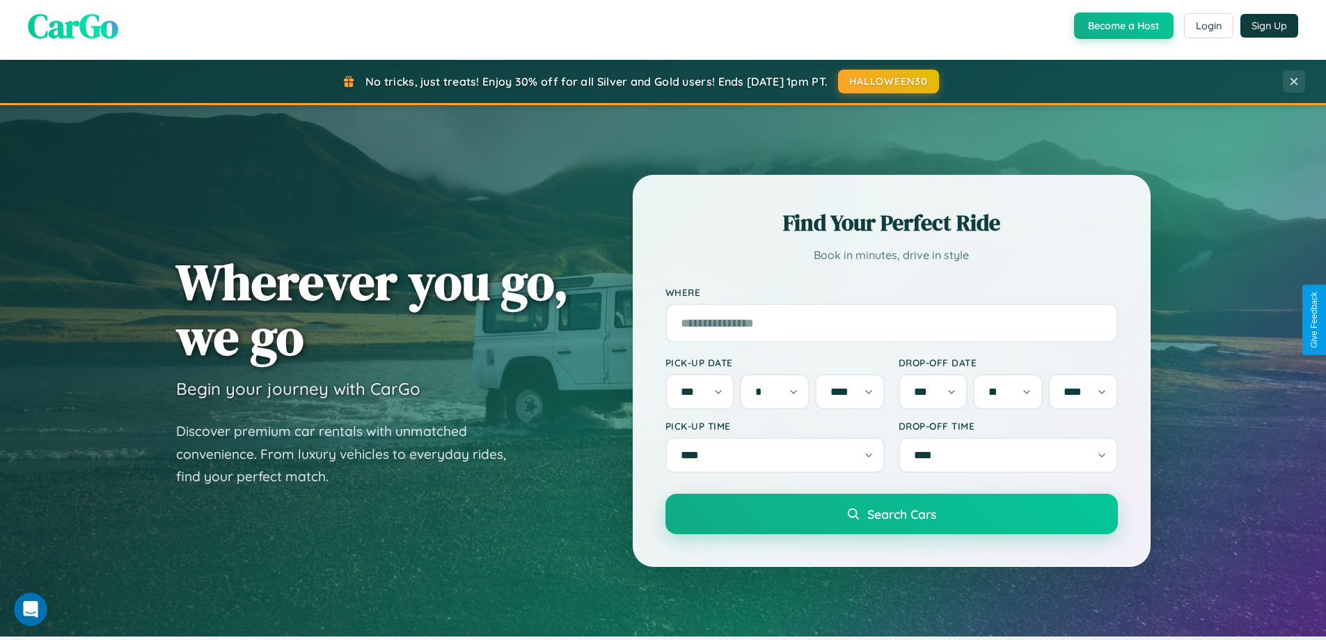 This screenshot has width=1326, height=640. I want to click on label: Drop-off Time, so click(1008, 425).